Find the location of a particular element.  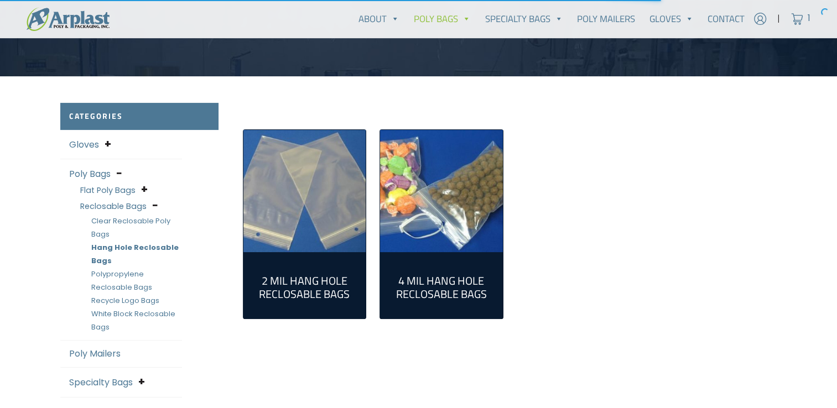

h2: 4 Mil Hang Hole Reclosable Bags is located at coordinates (442, 288).